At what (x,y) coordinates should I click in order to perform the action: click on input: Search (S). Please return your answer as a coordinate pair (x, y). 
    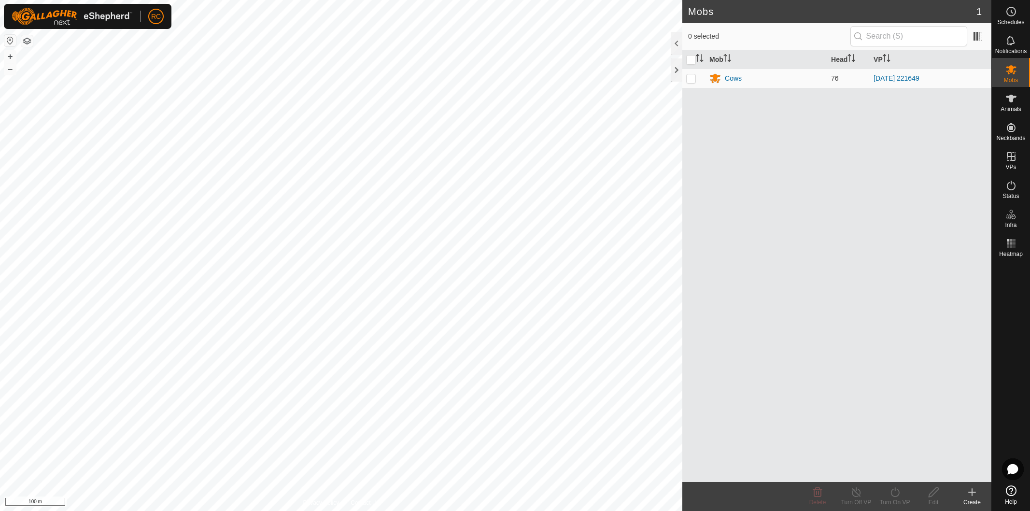
    Looking at the image, I should click on (909, 36).